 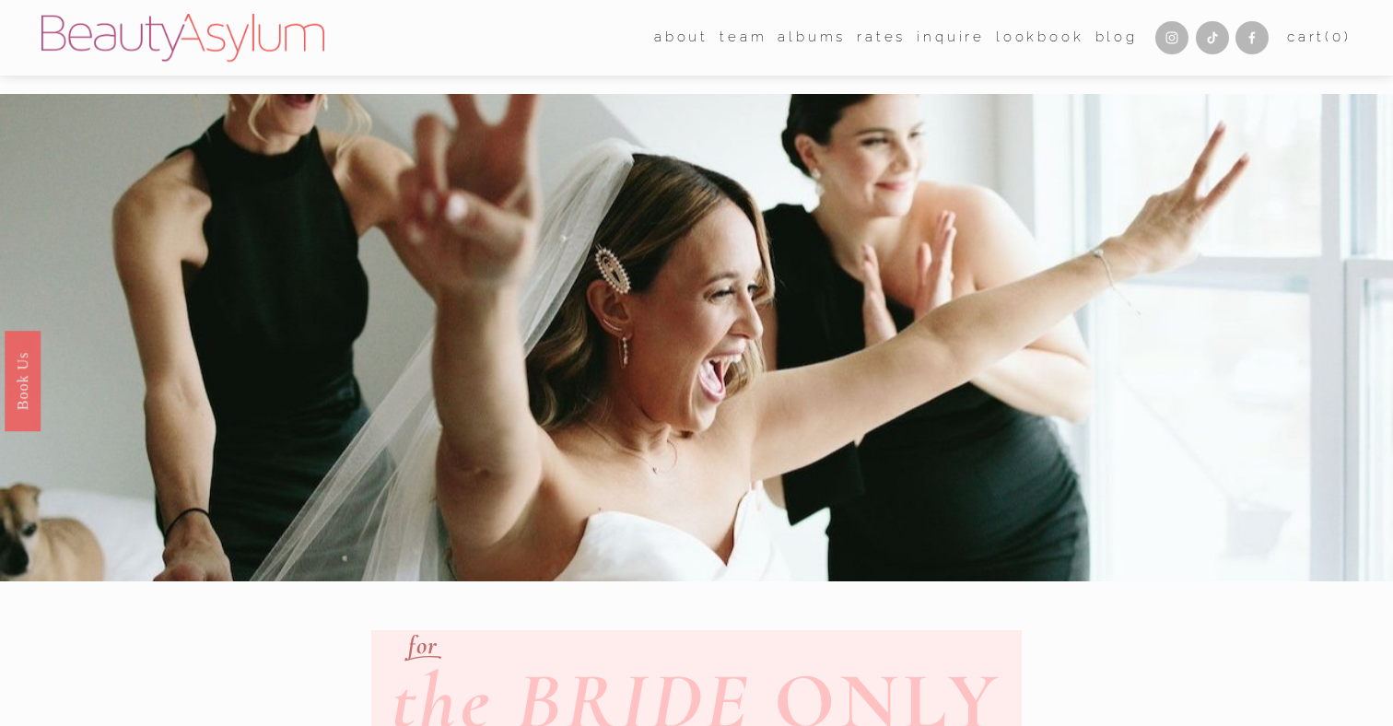 I want to click on span: team, so click(x=743, y=37).